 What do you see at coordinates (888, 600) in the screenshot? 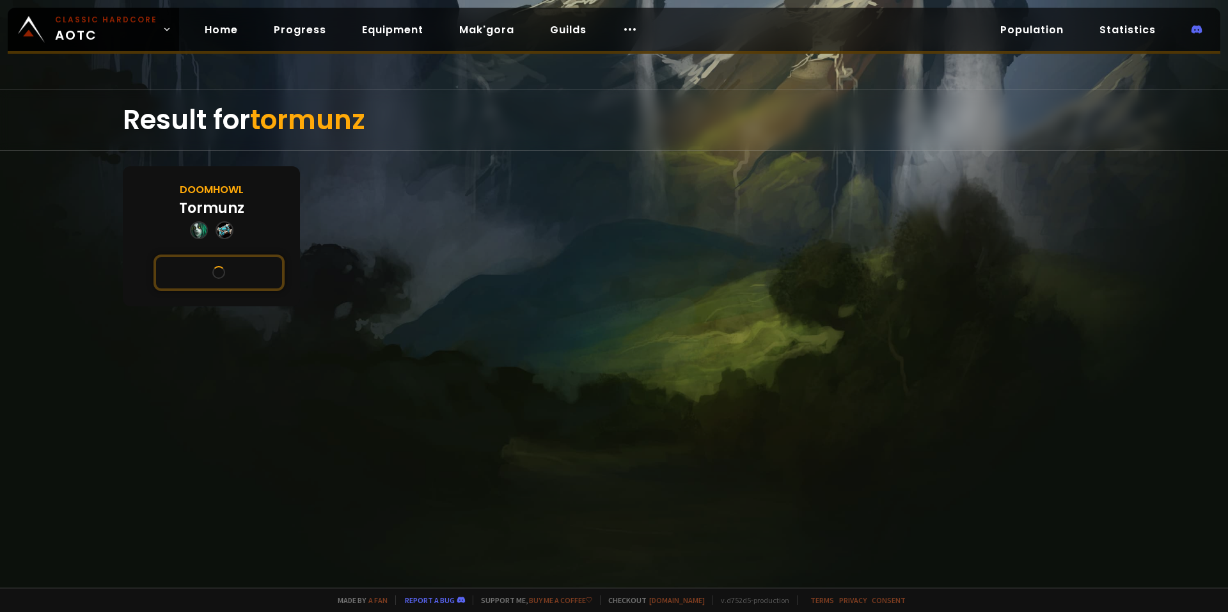
I see `a: Consent` at bounding box center [888, 600].